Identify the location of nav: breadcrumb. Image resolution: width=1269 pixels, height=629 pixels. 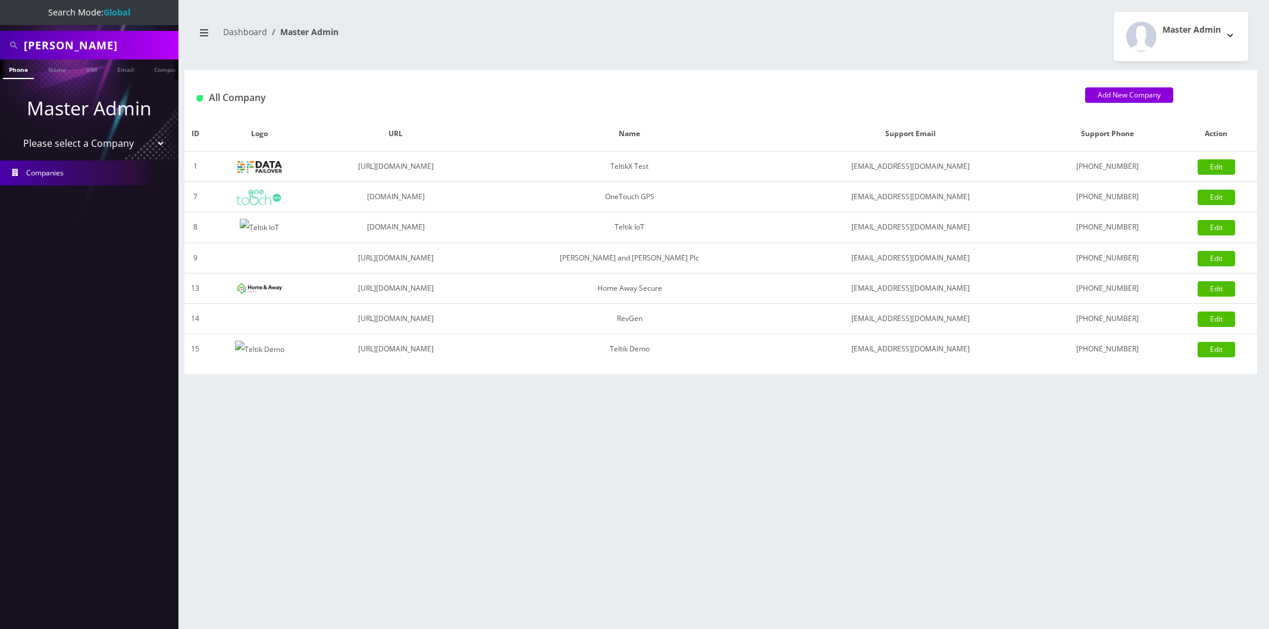
(453, 36).